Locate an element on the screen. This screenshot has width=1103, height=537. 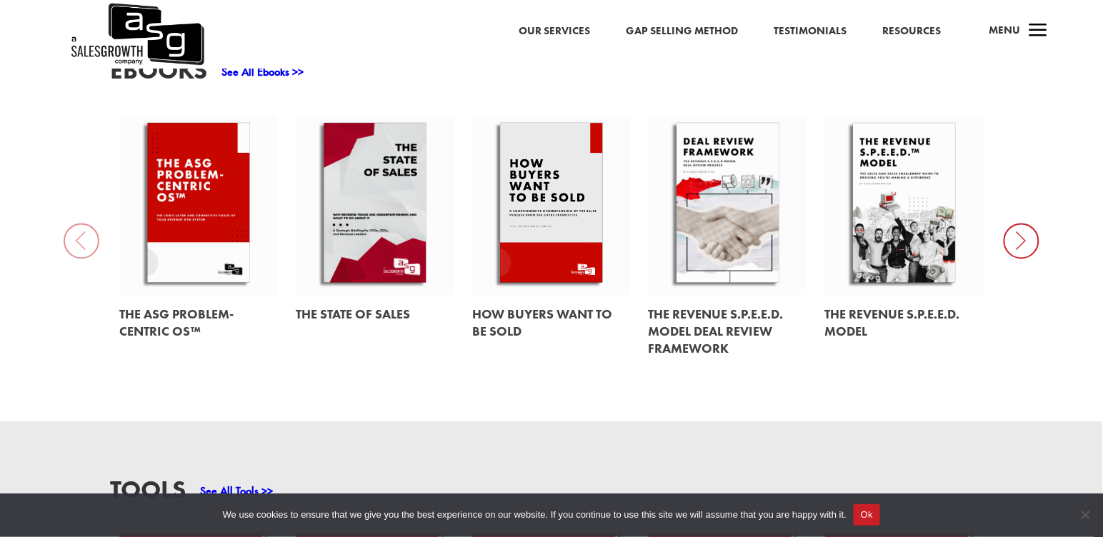
button: Ok is located at coordinates (867, 515).